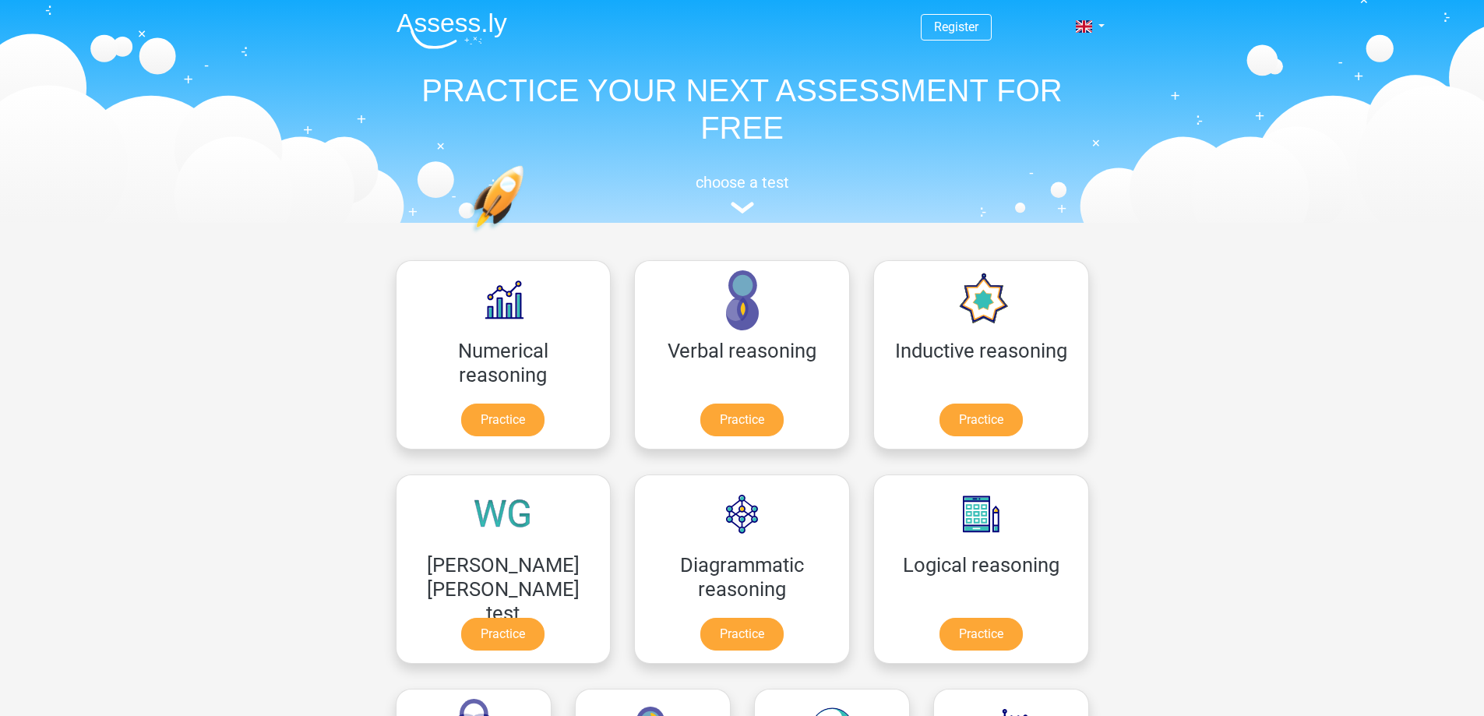 This screenshot has width=1484, height=716. I want to click on a: Register, so click(956, 26).